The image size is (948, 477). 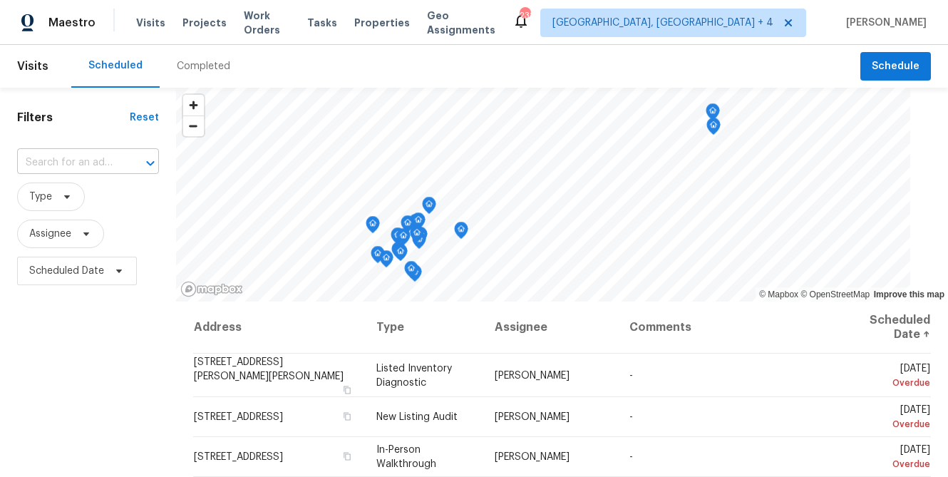 I want to click on span: Schedule, so click(x=895, y=66).